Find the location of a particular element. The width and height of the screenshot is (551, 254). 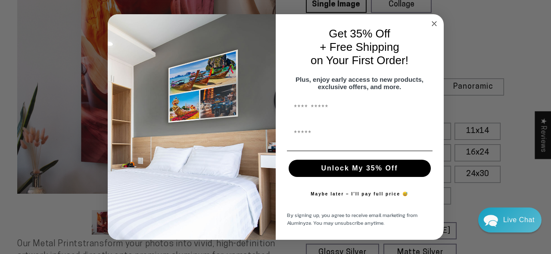

span: Get 35% Off is located at coordinates (359, 34).